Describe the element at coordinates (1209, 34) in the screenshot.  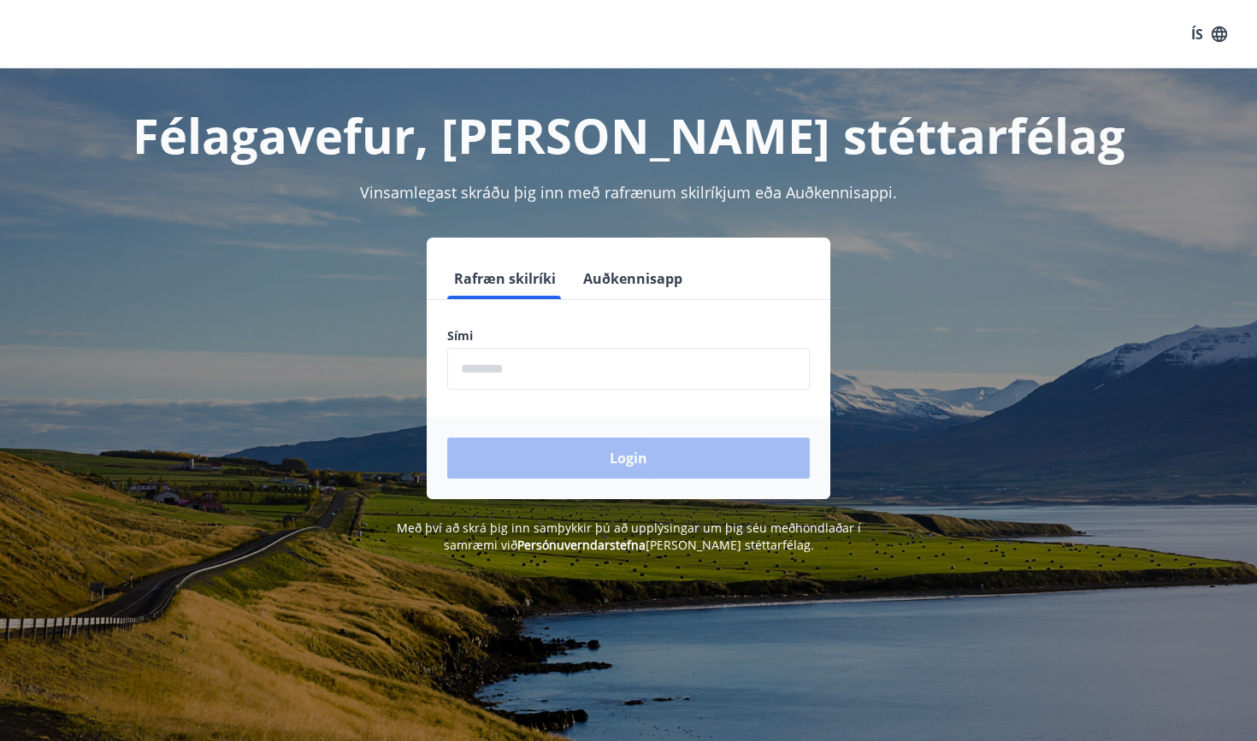
I see `button: ÍS` at that location.